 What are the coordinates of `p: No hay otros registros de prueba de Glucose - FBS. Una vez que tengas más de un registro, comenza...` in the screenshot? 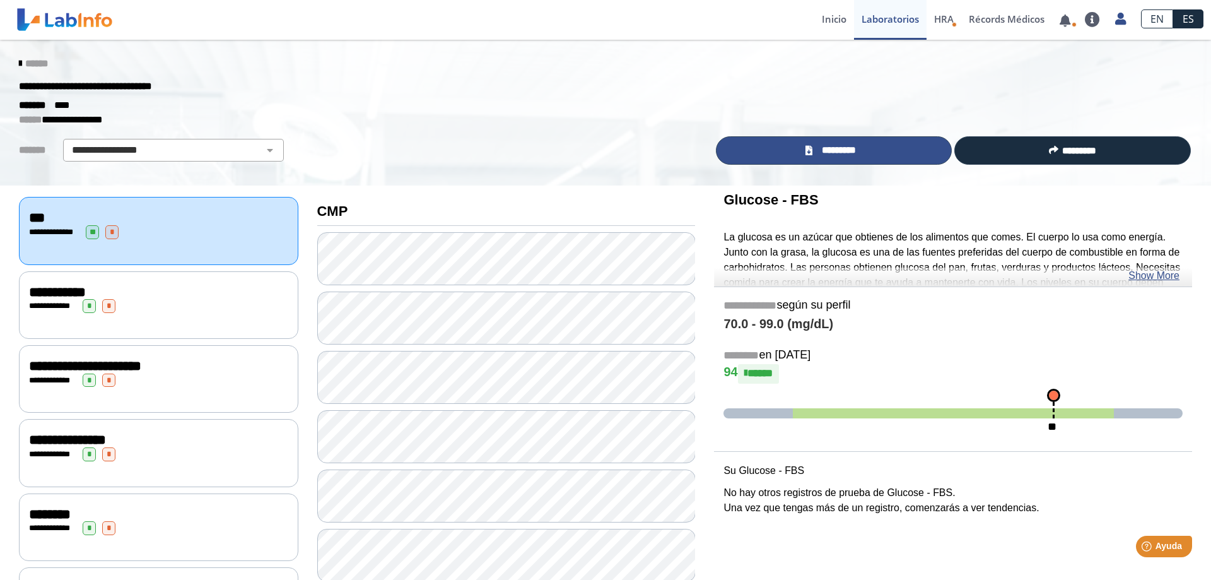 It's located at (953, 500).